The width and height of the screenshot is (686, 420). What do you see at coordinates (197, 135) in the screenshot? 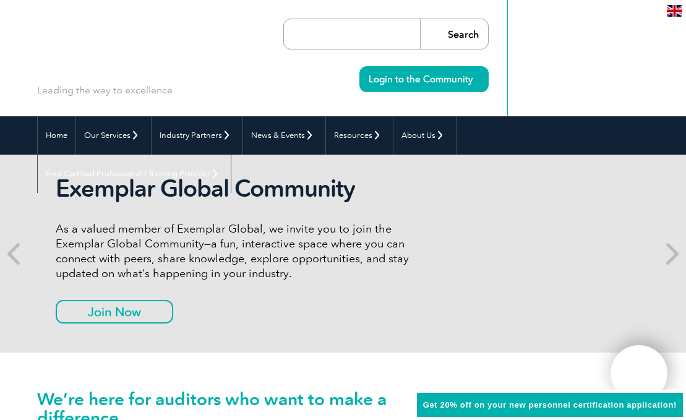
I see `a: Industry Partners` at bounding box center [197, 135].